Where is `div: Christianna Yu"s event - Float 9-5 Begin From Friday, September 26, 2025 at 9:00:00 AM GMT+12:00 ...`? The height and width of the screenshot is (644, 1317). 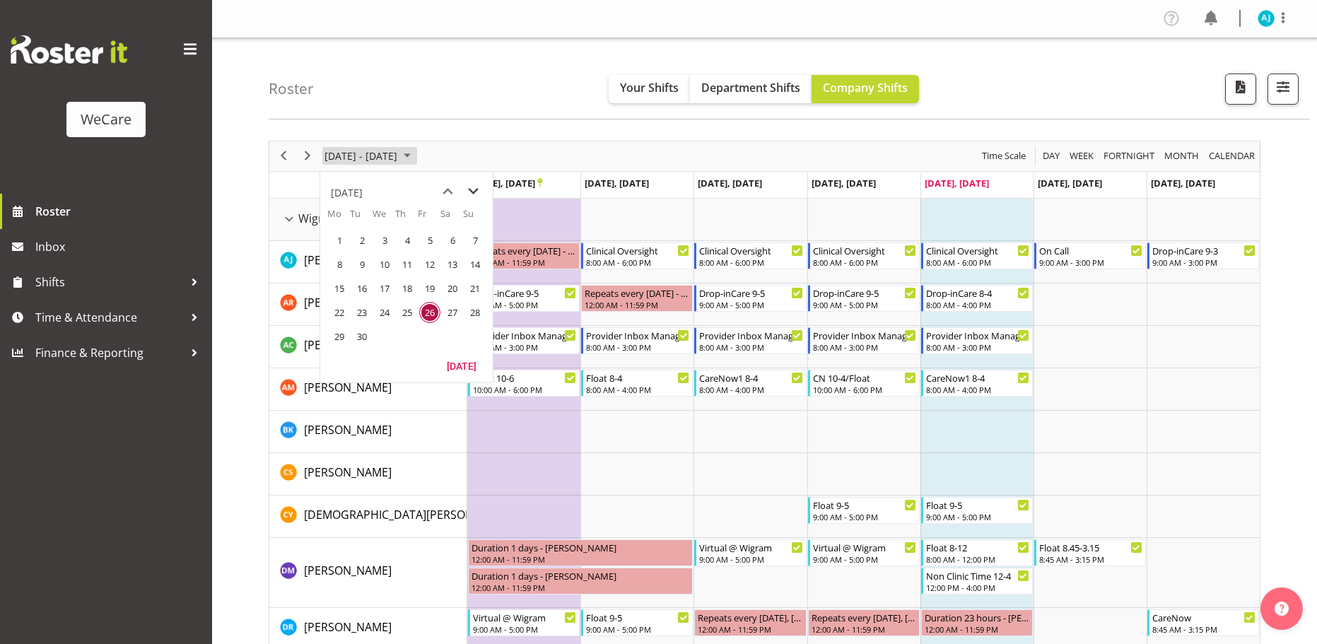 div: Christianna Yu"s event - Float 9-5 Begin From Friday, September 26, 2025 at 9:00:00 AM GMT+12:00 ... is located at coordinates (977, 510).